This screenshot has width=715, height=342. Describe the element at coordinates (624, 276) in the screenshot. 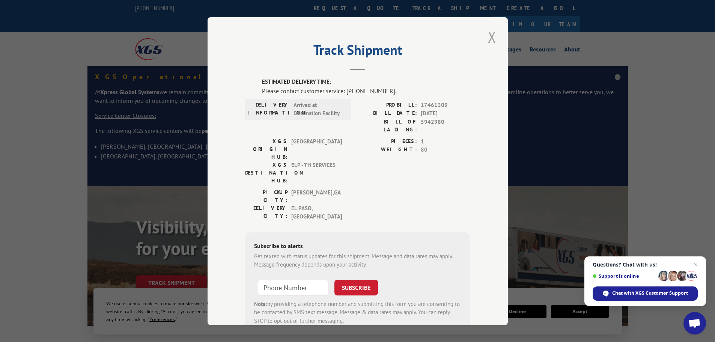

I see `span: Support is online` at that location.